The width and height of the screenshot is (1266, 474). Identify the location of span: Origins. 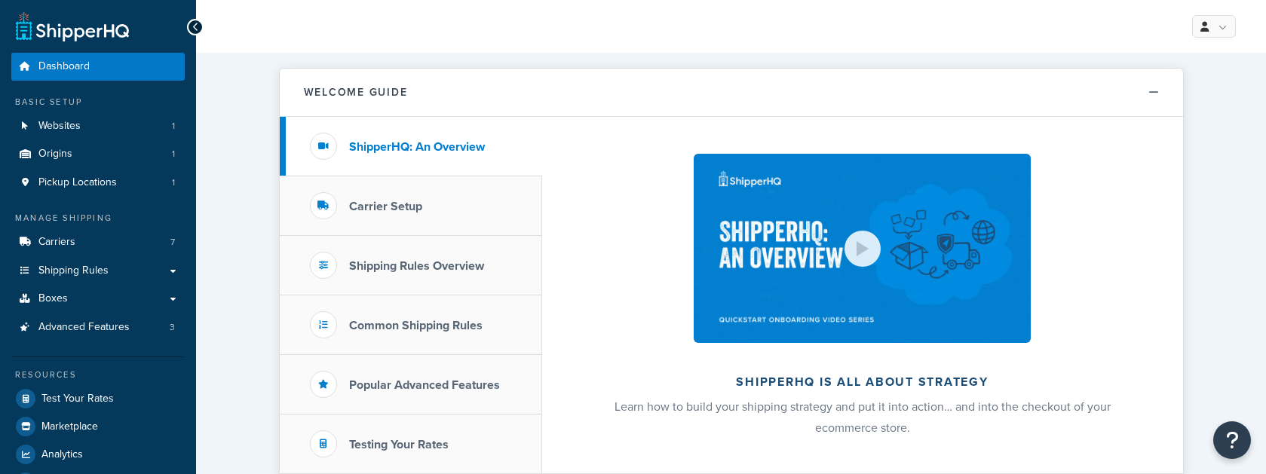
(55, 154).